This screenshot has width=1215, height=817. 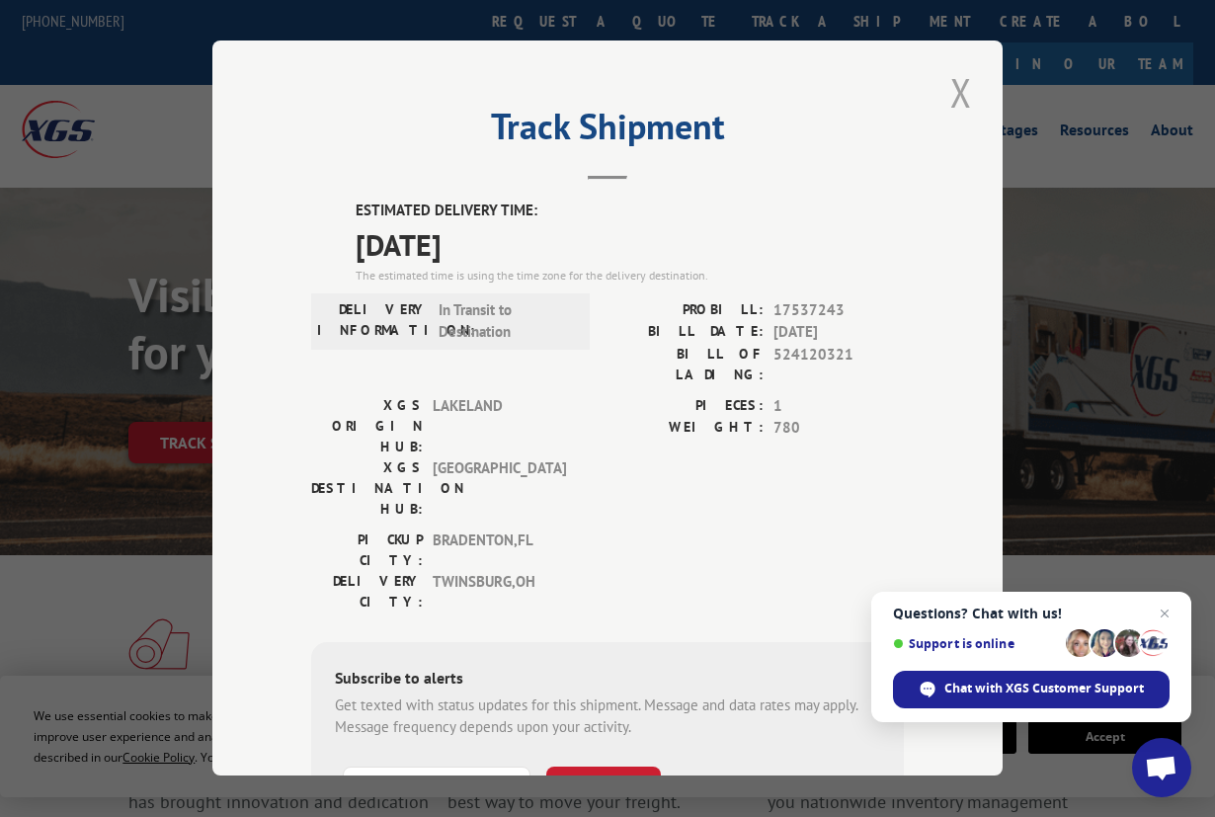 What do you see at coordinates (1161, 767) in the screenshot?
I see `a: Open chat` at bounding box center [1161, 767].